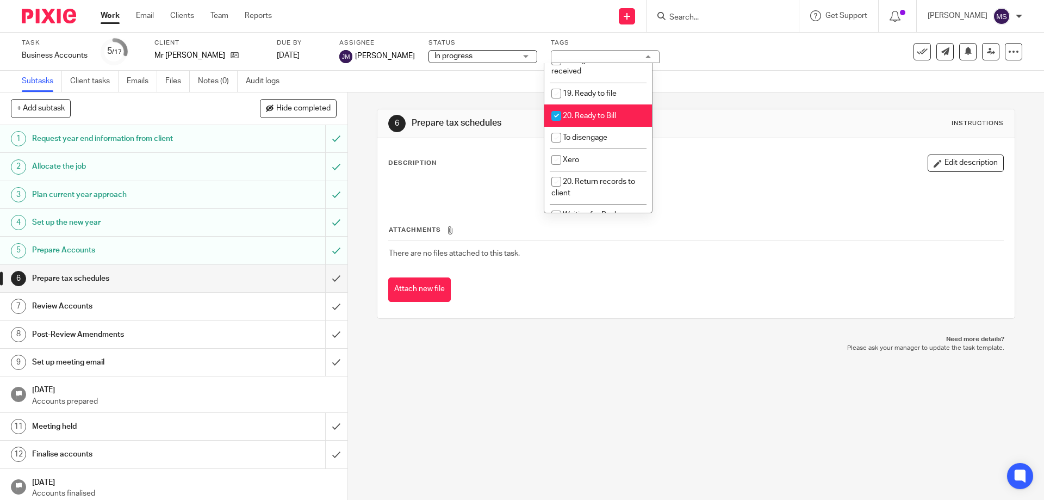 The height and width of the screenshot is (500, 1044). I want to click on h1: Prepare Accounts, so click(126, 250).